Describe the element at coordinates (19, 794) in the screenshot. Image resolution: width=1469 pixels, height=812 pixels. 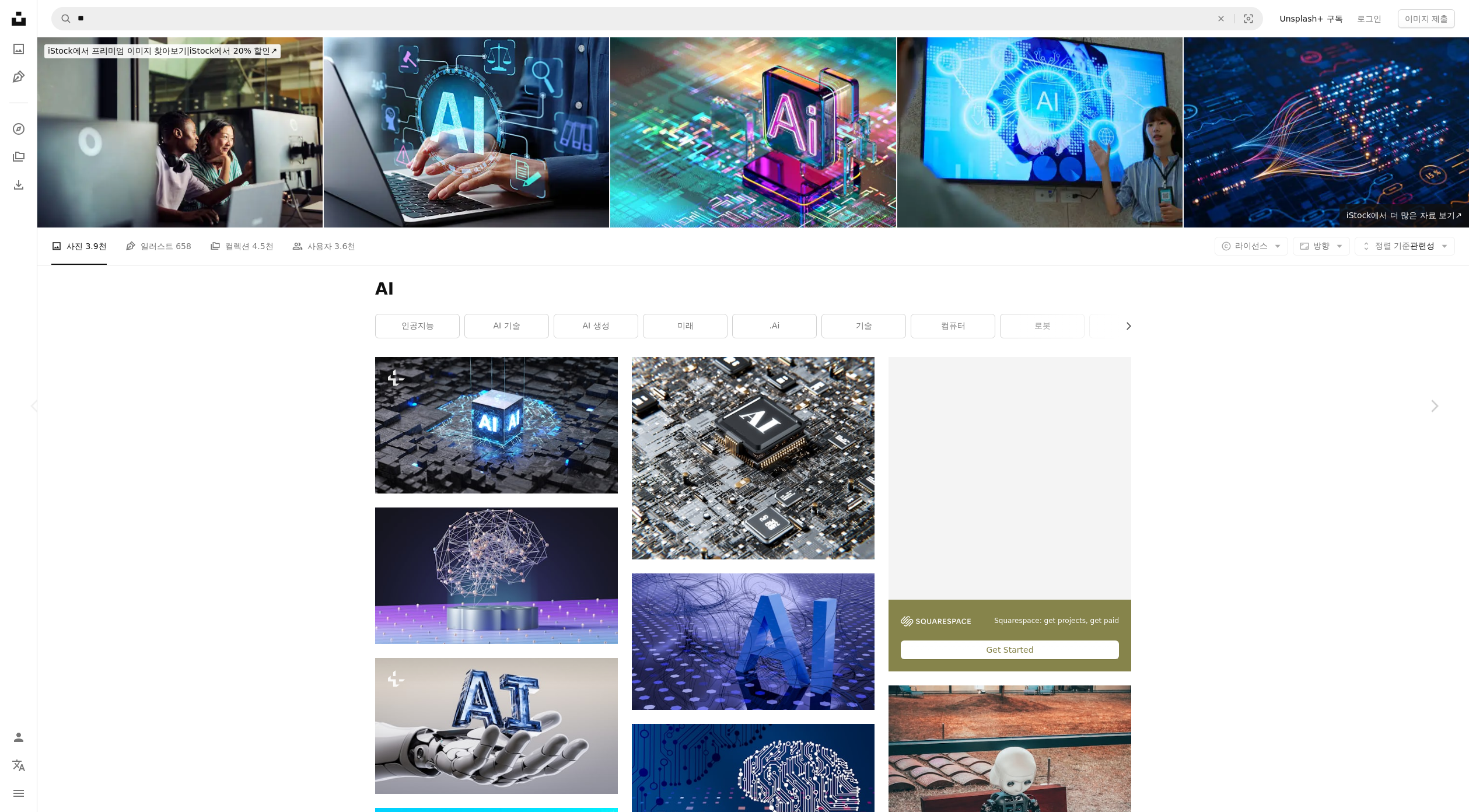
I see `button: 메뉴` at that location.